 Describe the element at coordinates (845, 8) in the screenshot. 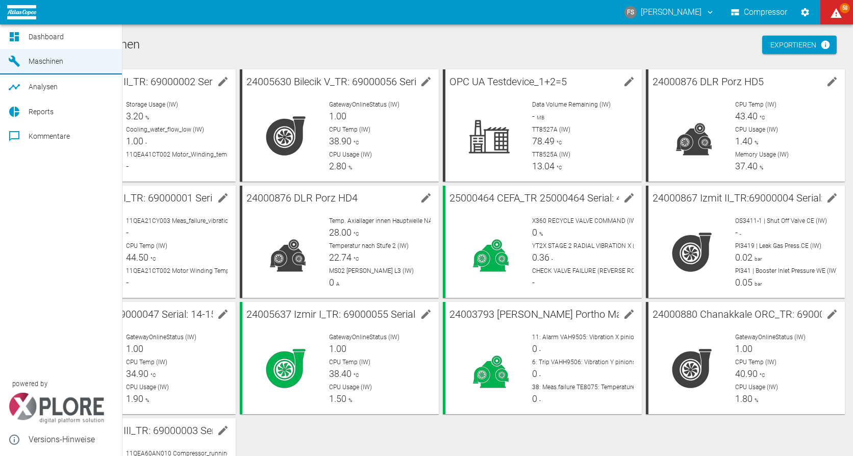

I see `span: 58` at that location.